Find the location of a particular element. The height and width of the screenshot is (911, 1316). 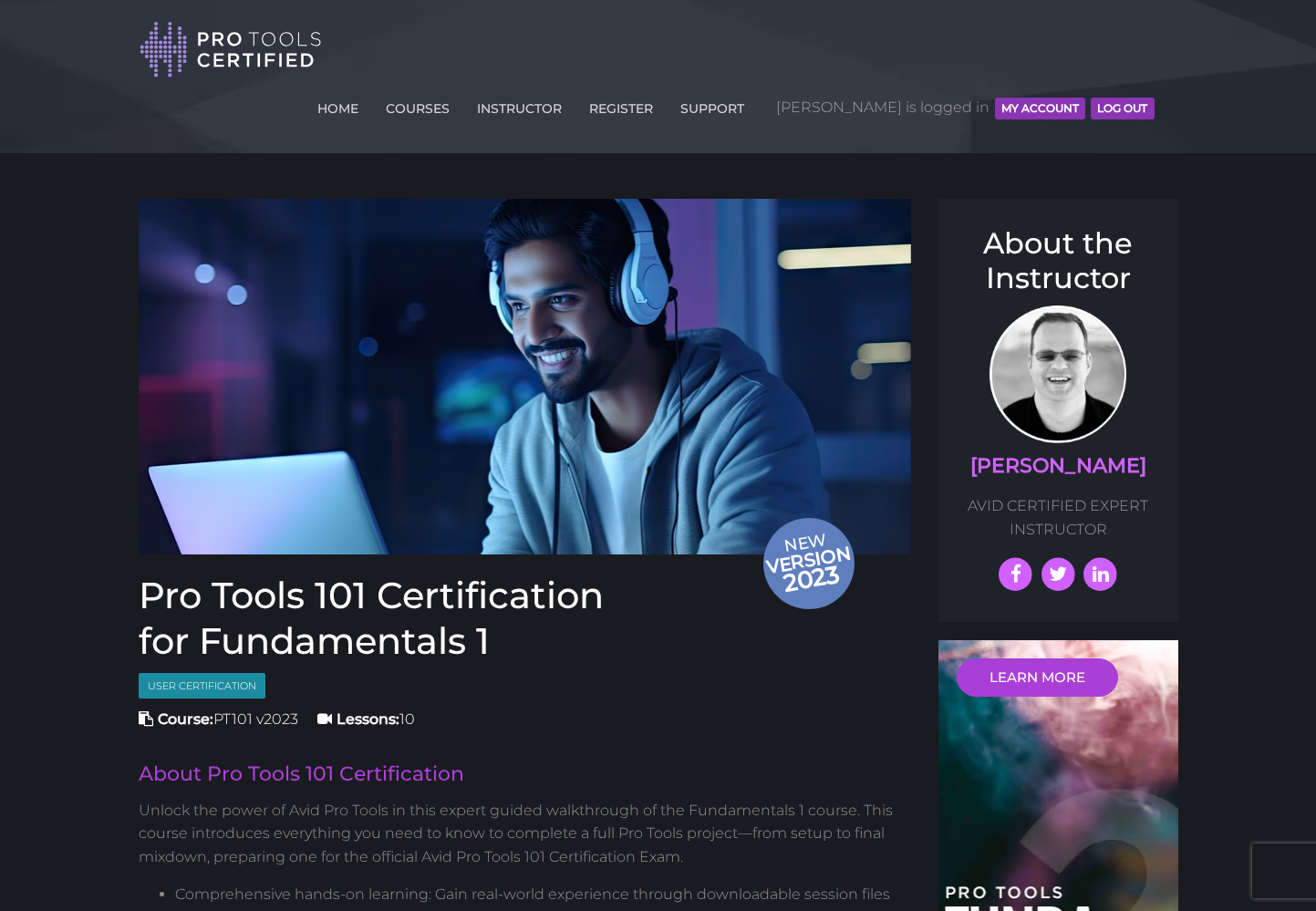

a: SUPPORT is located at coordinates (712, 105).